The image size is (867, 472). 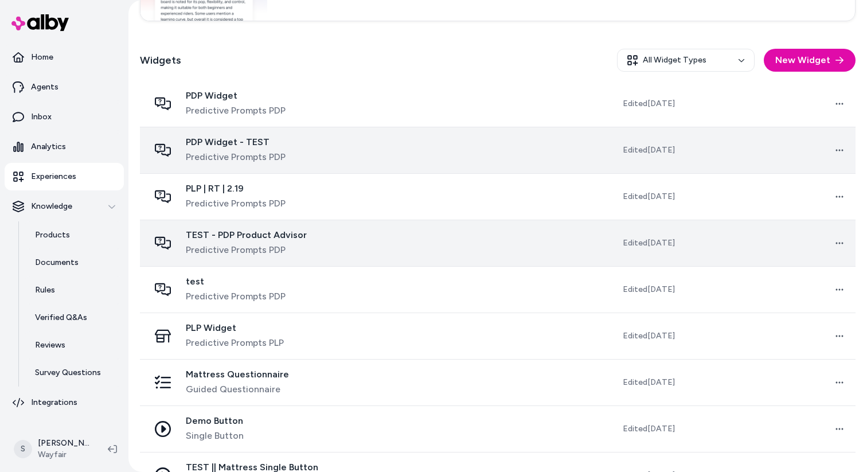 What do you see at coordinates (161, 60) in the screenshot?
I see `h2: Widgets` at bounding box center [161, 60].